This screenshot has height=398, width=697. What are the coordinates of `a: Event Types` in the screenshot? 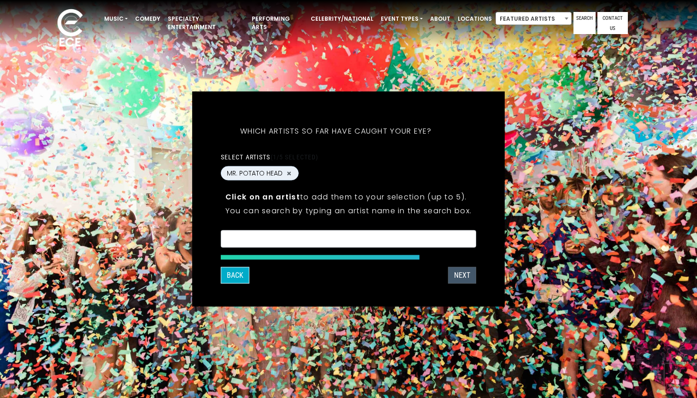 It's located at (401, 19).